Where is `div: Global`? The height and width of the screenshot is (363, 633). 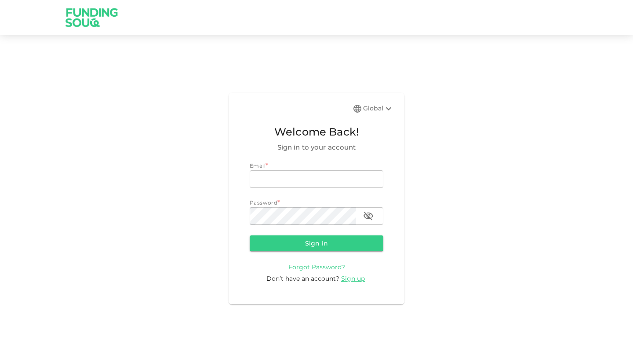
div: Global is located at coordinates (378, 109).